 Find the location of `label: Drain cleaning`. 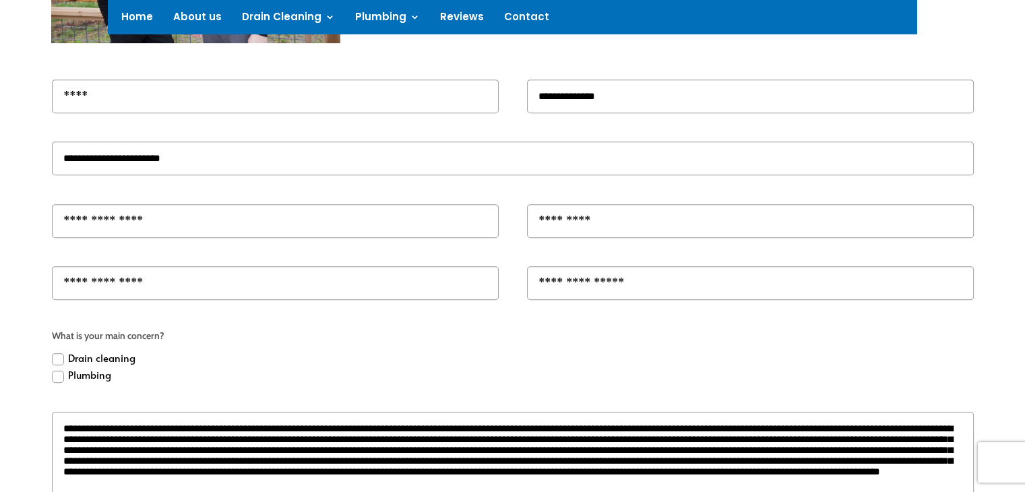

label: Drain cleaning is located at coordinates (94, 358).